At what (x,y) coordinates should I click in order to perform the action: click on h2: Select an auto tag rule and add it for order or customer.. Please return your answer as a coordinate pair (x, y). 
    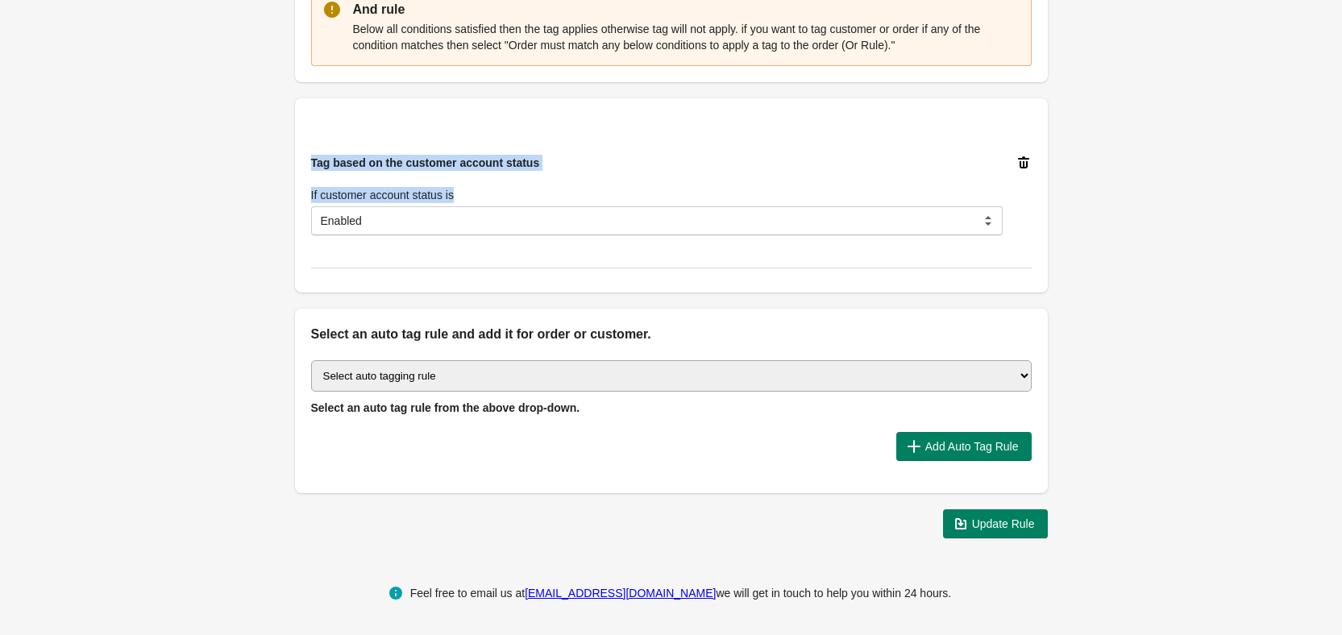
    Looking at the image, I should click on (672, 335).